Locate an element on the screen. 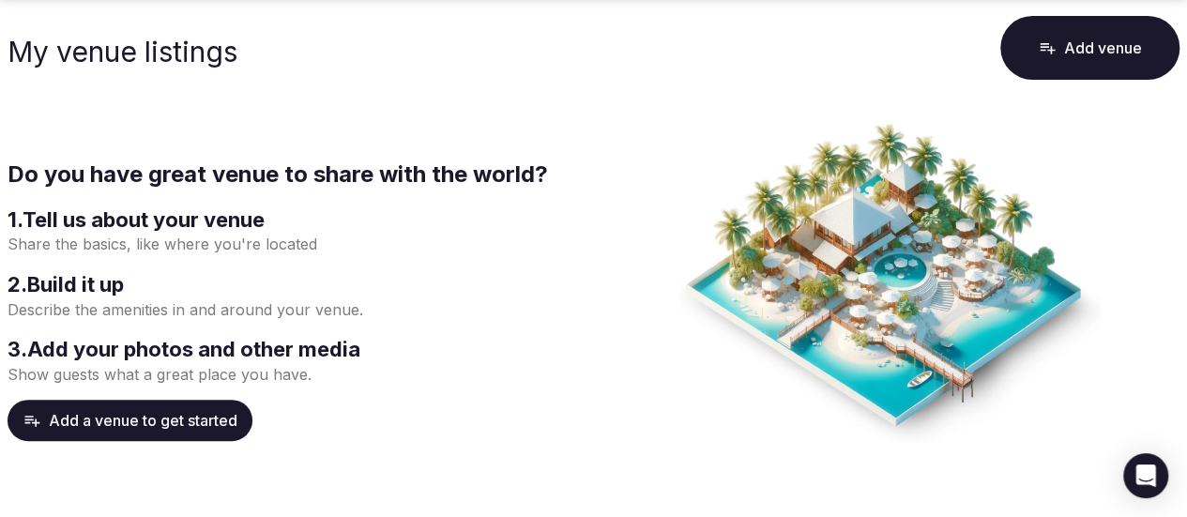 Image resolution: width=1187 pixels, height=517 pixels. button: Add a venue to get started is located at coordinates (129, 420).